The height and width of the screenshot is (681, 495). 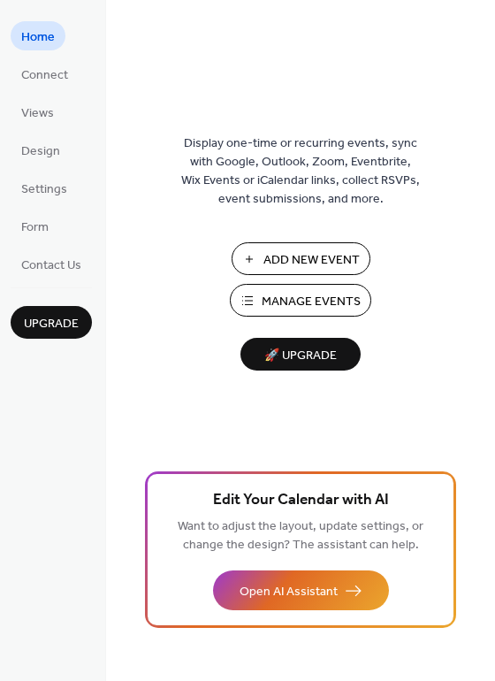 What do you see at coordinates (41, 150) in the screenshot?
I see `a: Design` at bounding box center [41, 150].